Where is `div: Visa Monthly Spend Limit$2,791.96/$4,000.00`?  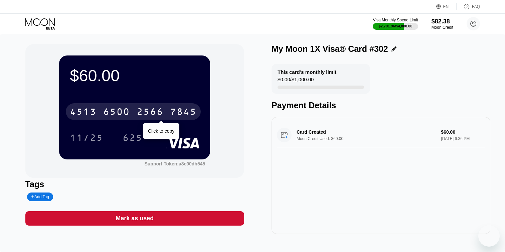
div: Visa Monthly Spend Limit$2,791.96/$4,000.00 is located at coordinates (395, 24).